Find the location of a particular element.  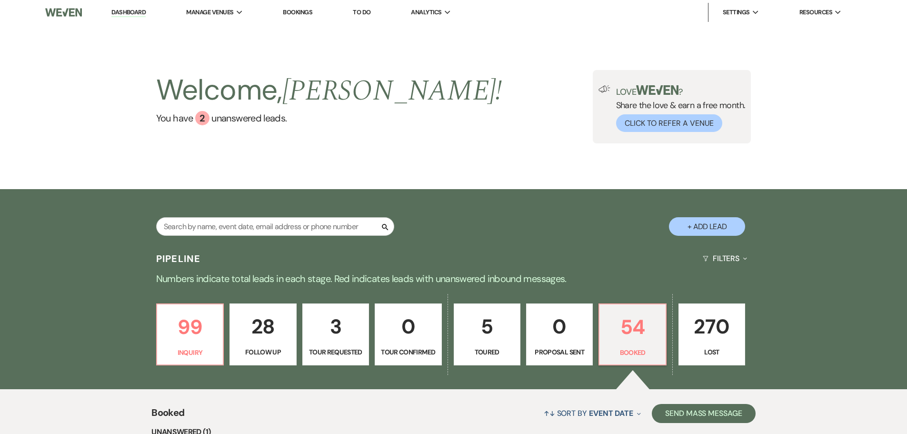

button: Send Mass Message is located at coordinates (704, 413).